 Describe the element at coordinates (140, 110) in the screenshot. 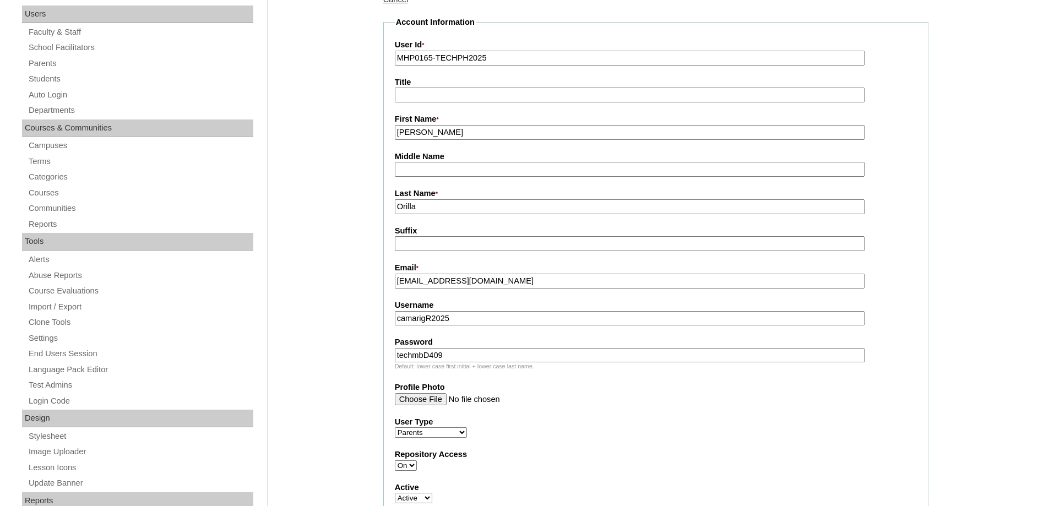

I see `a: Departments` at that location.